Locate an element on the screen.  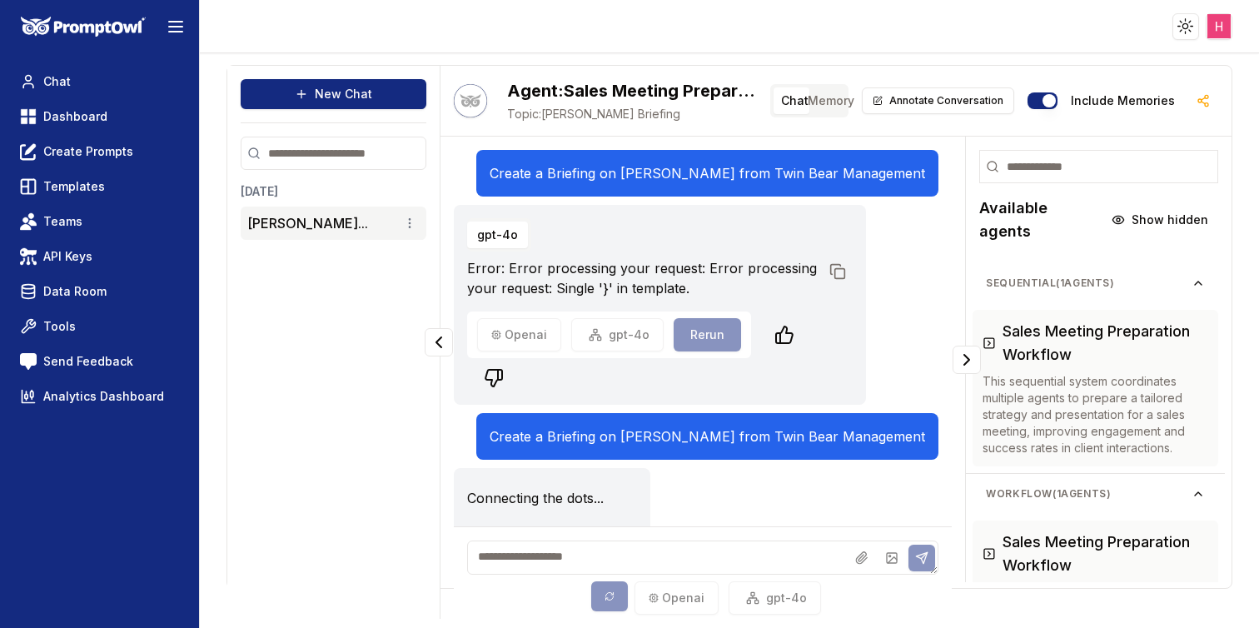
p: This sequential system coordinates multiple agents to prepare a tailored strategy and presentatio... is located at coordinates (1095, 415).